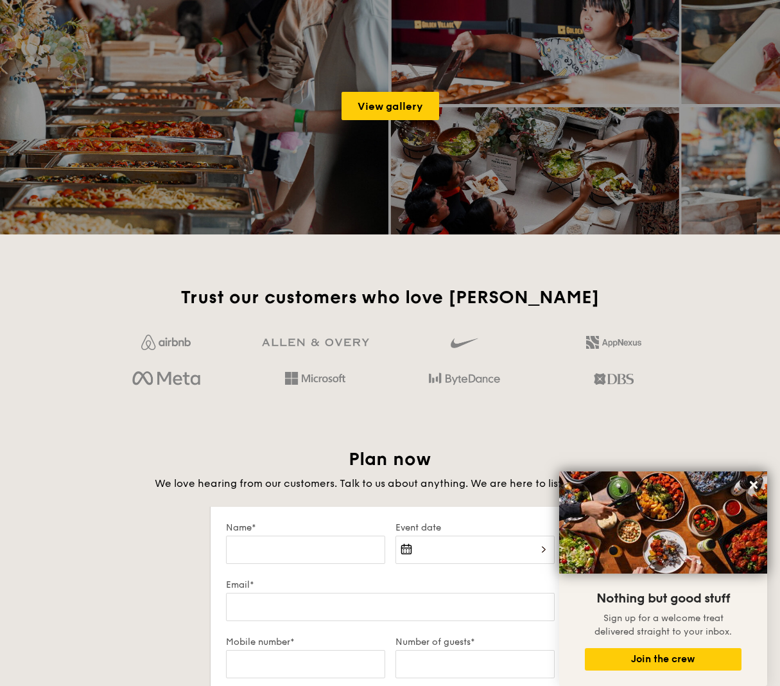 Image resolution: width=780 pixels, height=686 pixels. What do you see at coordinates (663, 659) in the screenshot?
I see `button: Join the crew` at bounding box center [663, 659].